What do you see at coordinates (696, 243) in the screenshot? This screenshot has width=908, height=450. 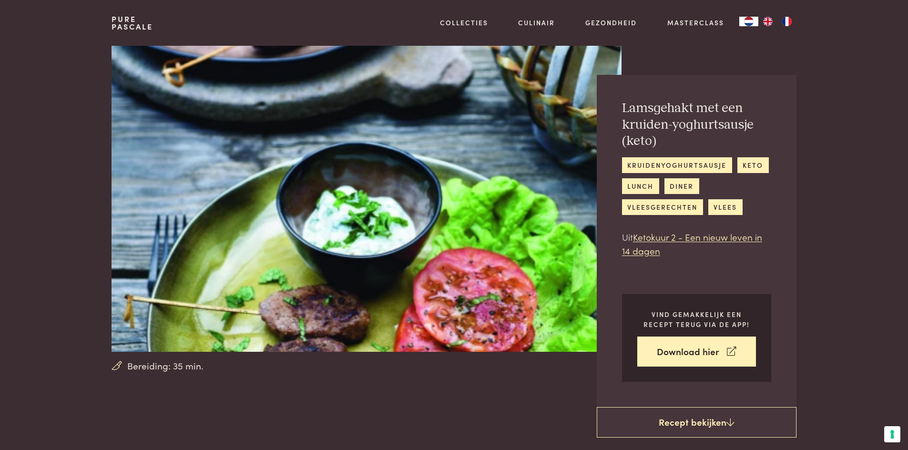 I see `p: Uit` at bounding box center [696, 243].